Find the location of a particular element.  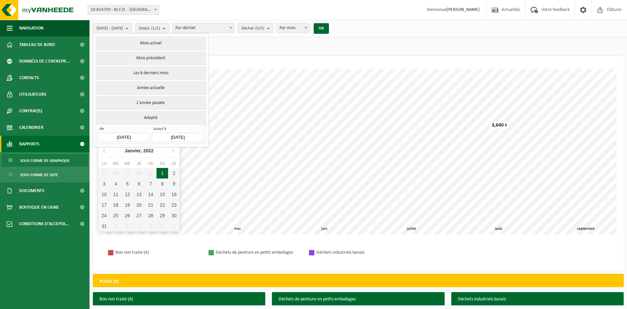

button: Site(s)(1/1) is located at coordinates (152, 28).